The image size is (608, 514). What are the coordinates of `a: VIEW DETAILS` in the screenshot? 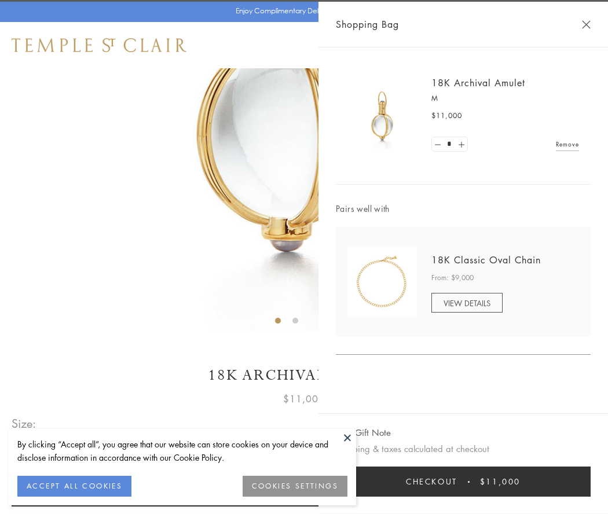 It's located at (467, 303).